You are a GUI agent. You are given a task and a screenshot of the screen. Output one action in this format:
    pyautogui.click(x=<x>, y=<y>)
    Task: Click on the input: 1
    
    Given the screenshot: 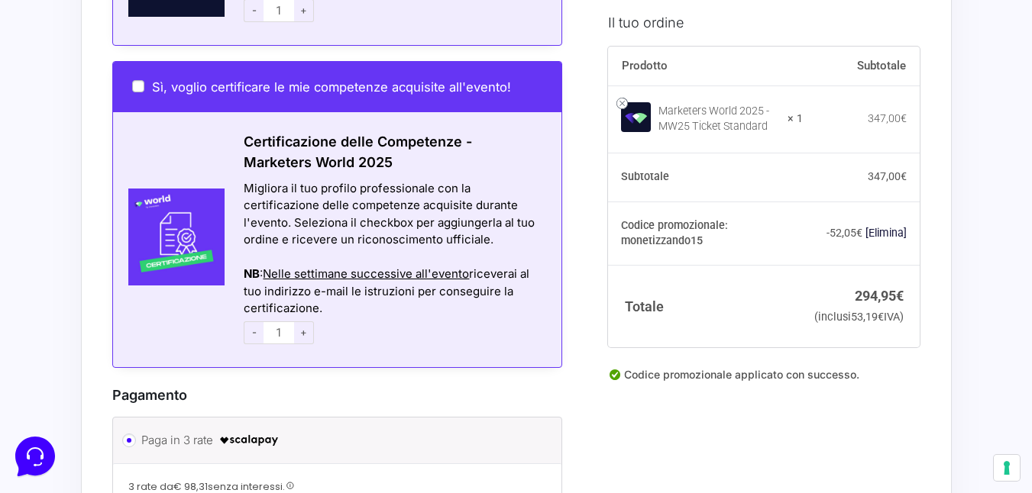 What is the action you would take?
    pyautogui.click(x=279, y=333)
    